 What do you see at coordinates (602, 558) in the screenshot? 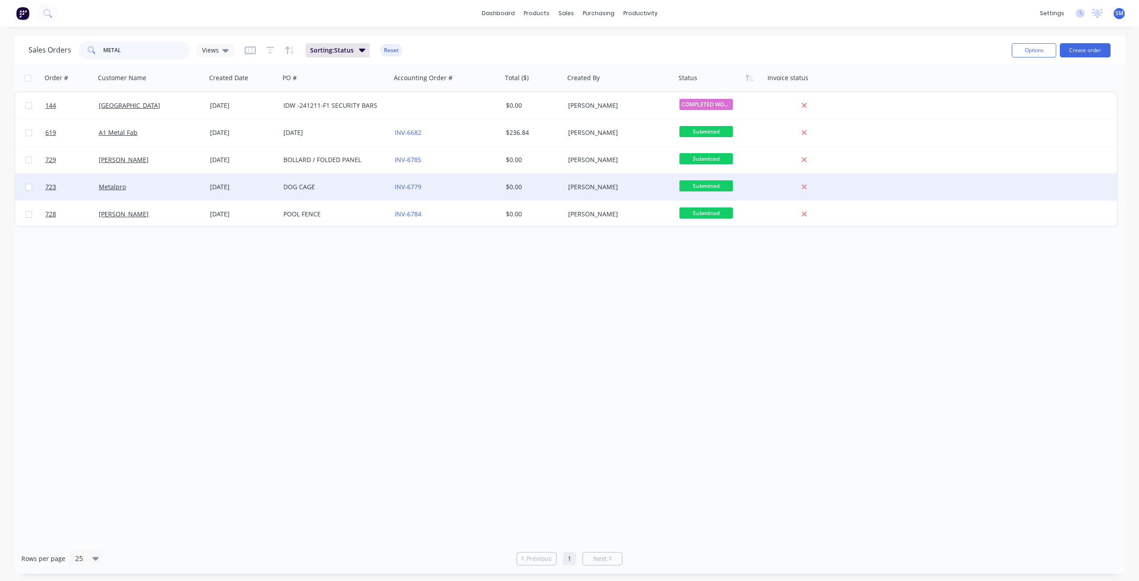
I see `a: Next page` at bounding box center [602, 558].